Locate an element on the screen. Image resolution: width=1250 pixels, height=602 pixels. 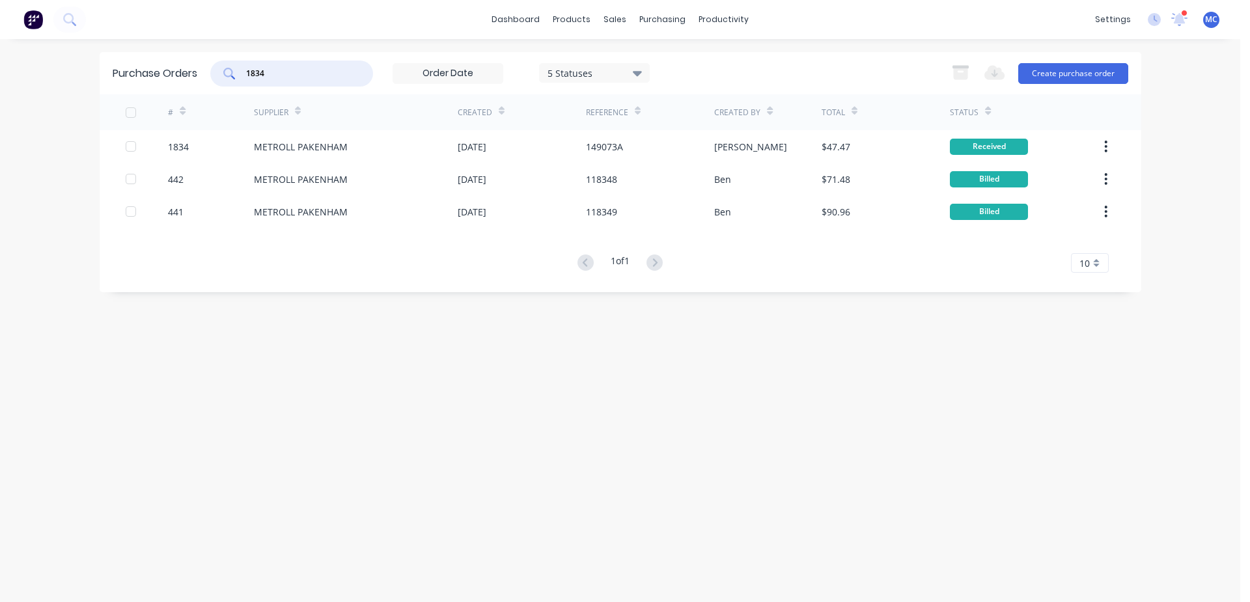
div: sales is located at coordinates (615, 20).